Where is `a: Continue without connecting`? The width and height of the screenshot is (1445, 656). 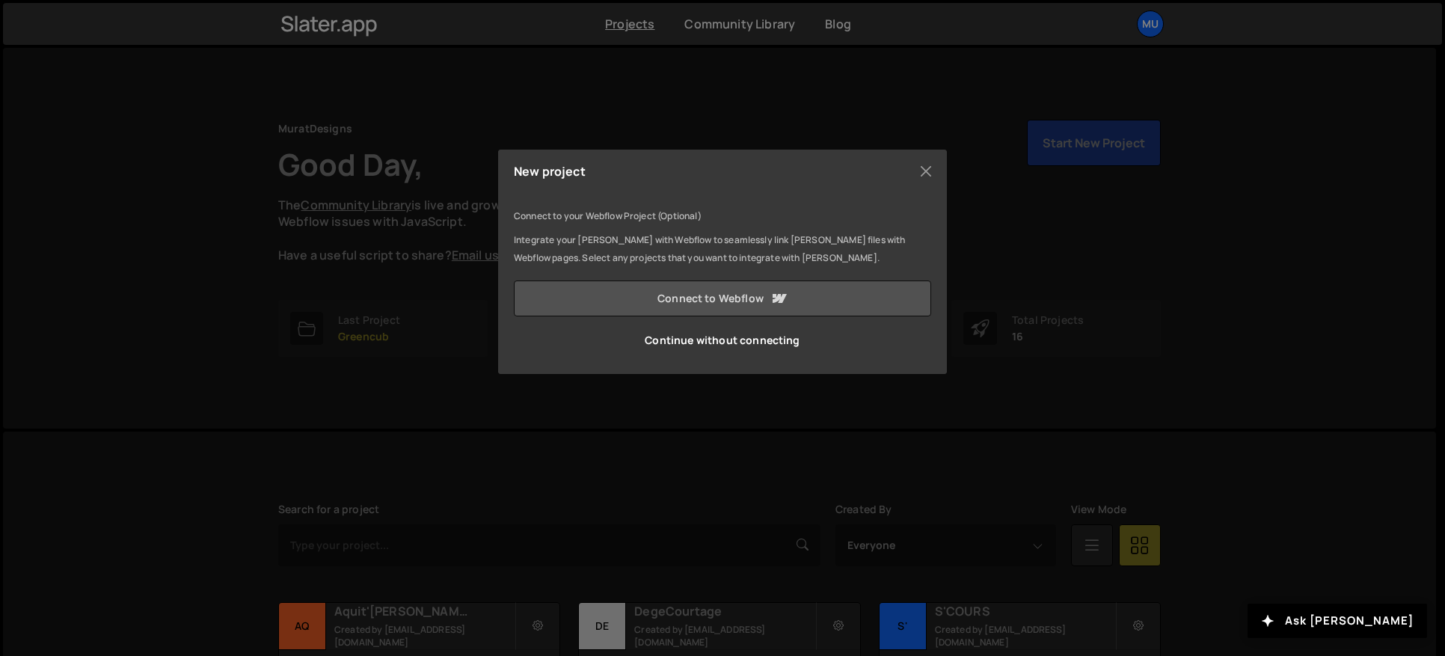
a: Continue without connecting is located at coordinates (722, 340).